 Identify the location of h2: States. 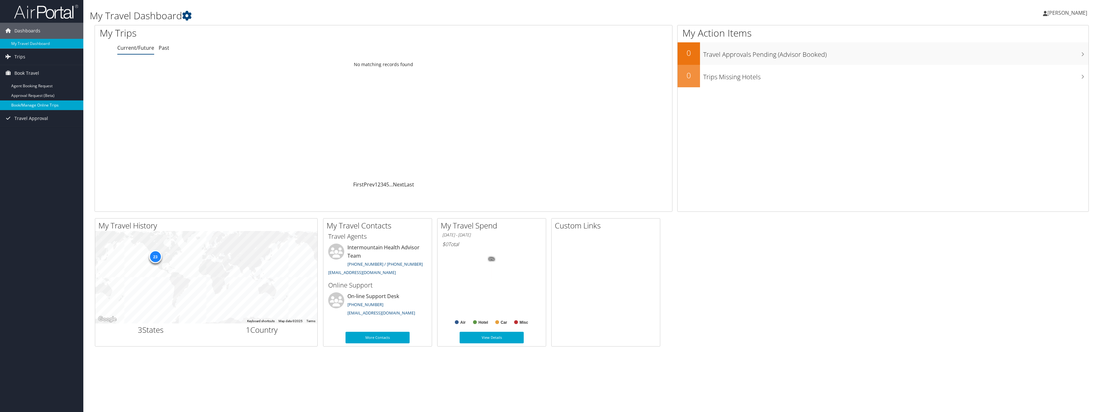
(151, 330).